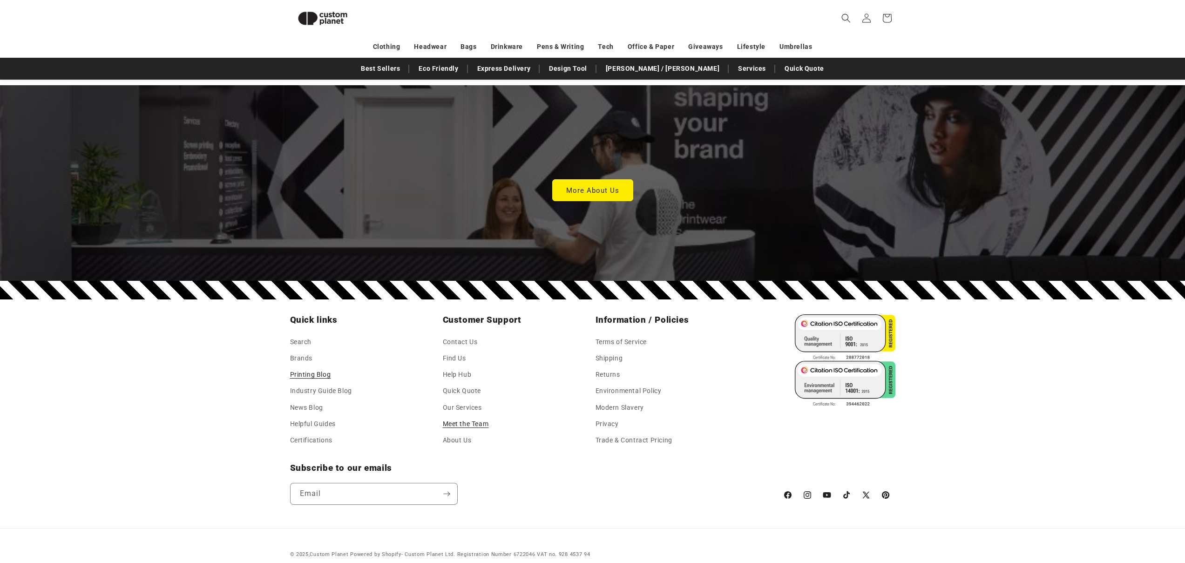 This screenshot has width=1185, height=563. I want to click on a: News Blog, so click(306, 407).